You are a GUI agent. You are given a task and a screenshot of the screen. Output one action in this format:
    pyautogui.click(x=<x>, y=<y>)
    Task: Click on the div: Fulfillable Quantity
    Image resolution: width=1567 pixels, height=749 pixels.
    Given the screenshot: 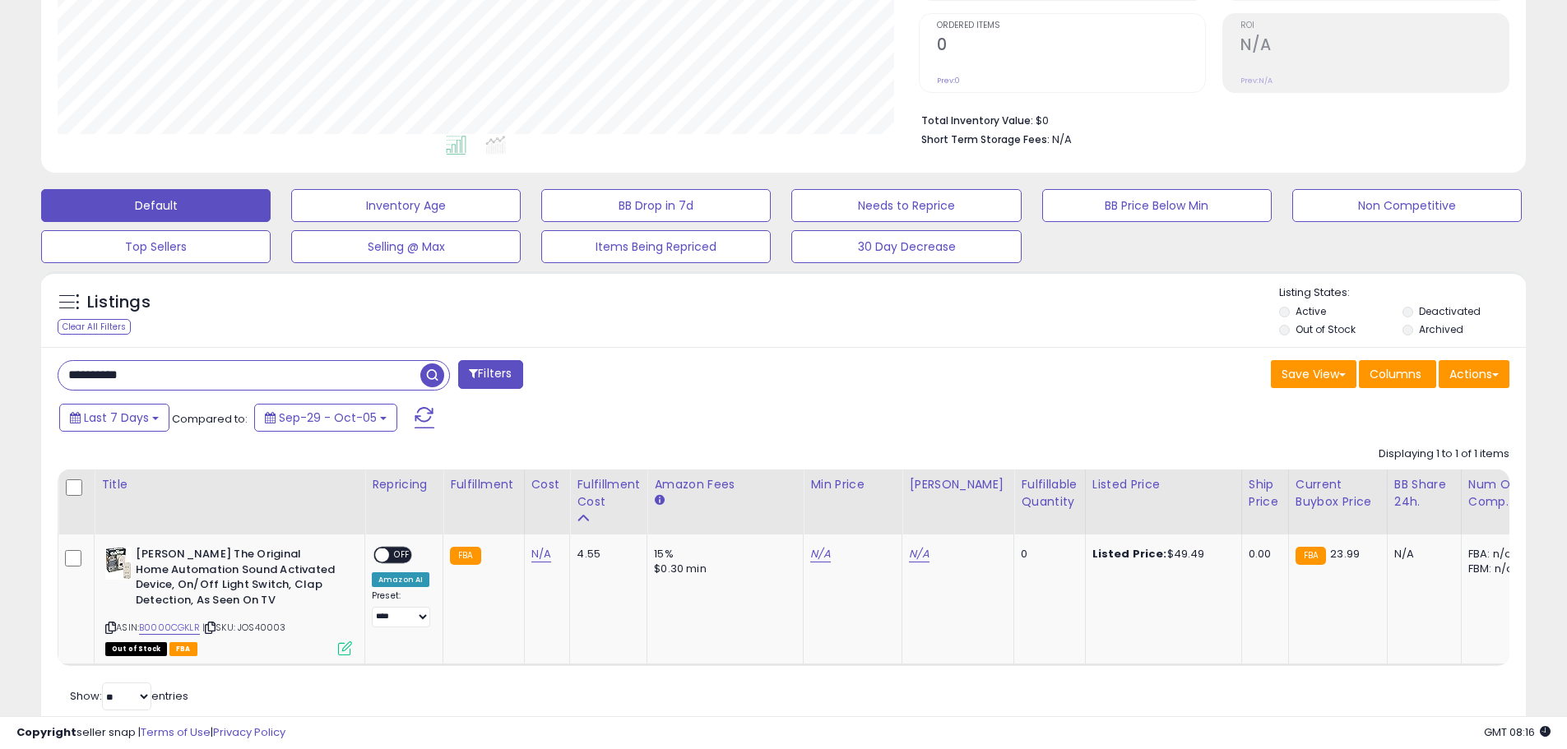 What is the action you would take?
    pyautogui.click(x=1049, y=494)
    